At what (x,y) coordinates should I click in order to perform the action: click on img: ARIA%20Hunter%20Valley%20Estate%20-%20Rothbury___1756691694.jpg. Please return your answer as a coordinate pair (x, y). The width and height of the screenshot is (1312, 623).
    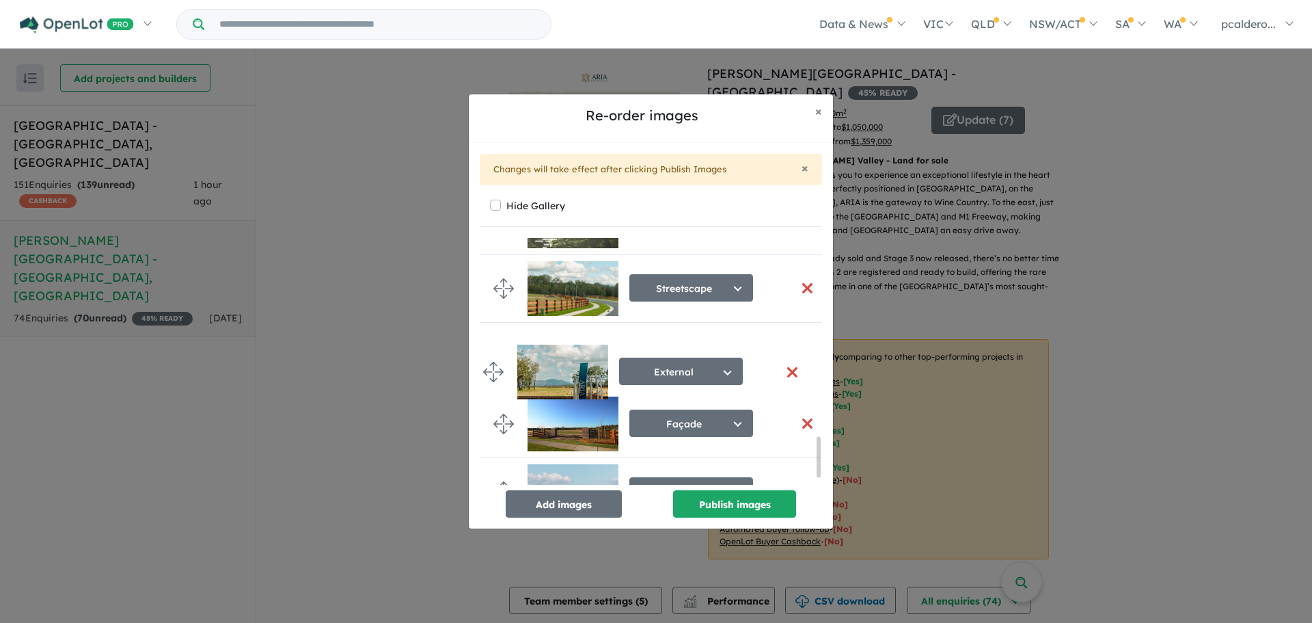
    Looking at the image, I should click on (573, 491).